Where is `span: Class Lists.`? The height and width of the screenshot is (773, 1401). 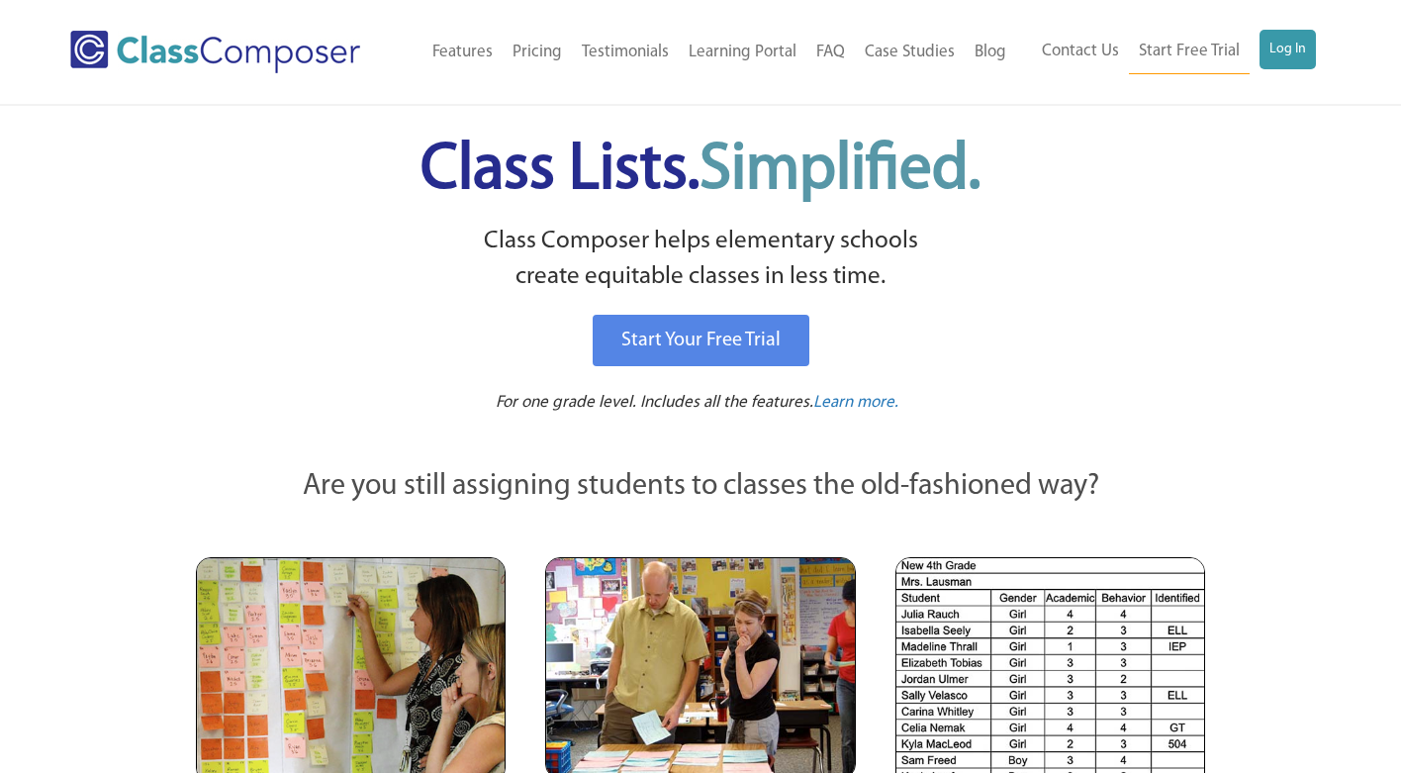
span: Class Lists. is located at coordinates (701, 170).